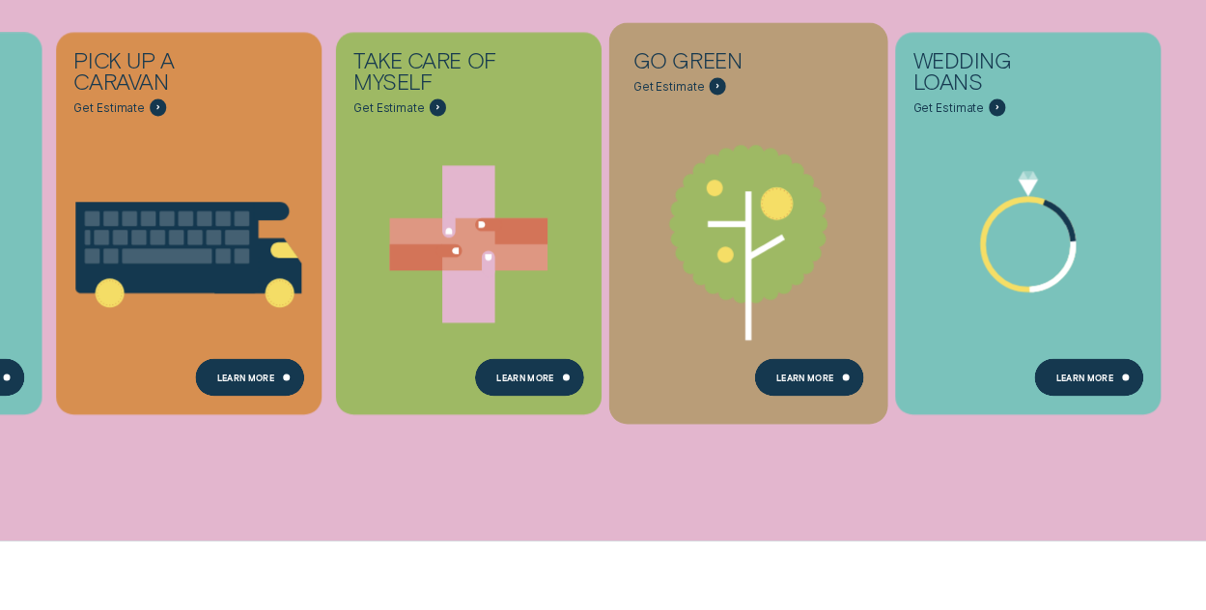  What do you see at coordinates (468, 217) in the screenshot?
I see `a: Take care of myself - Learn more` at bounding box center [468, 217].